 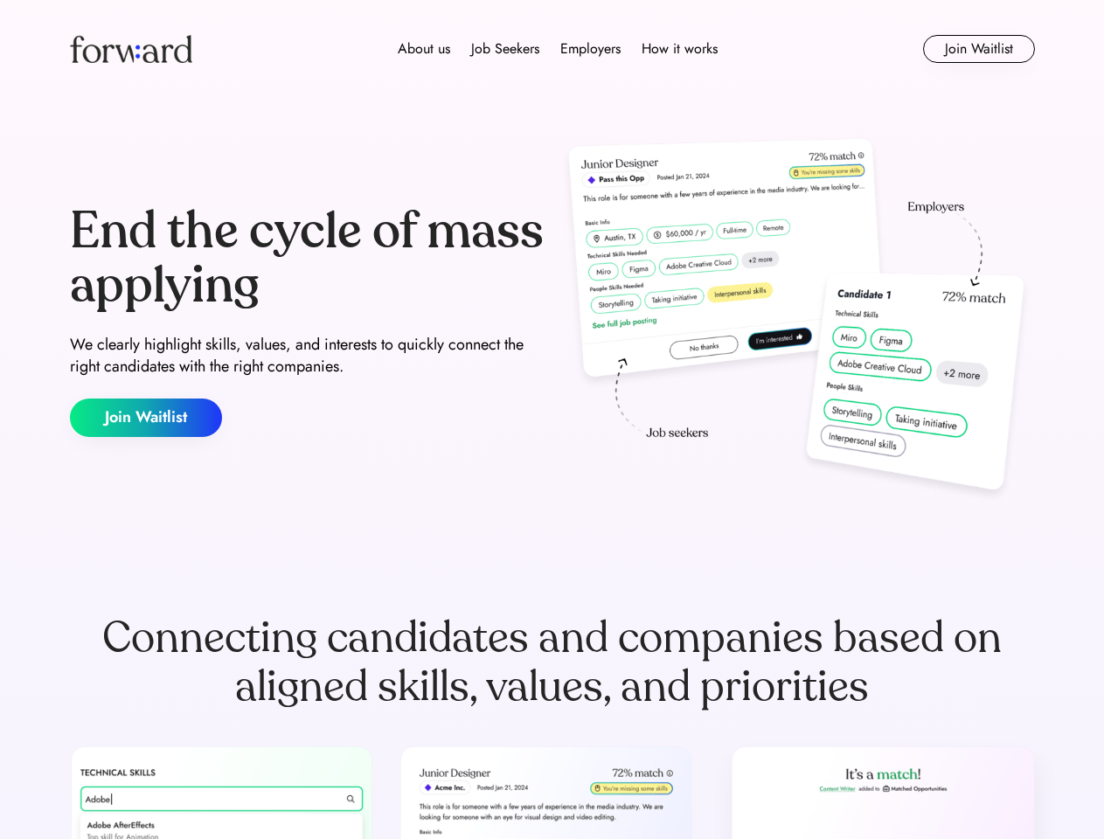 What do you see at coordinates (308, 356) in the screenshot?
I see `div: We clearly highlight skills, values, and interests to quickly connect the right candidates with t...` at bounding box center [308, 356].